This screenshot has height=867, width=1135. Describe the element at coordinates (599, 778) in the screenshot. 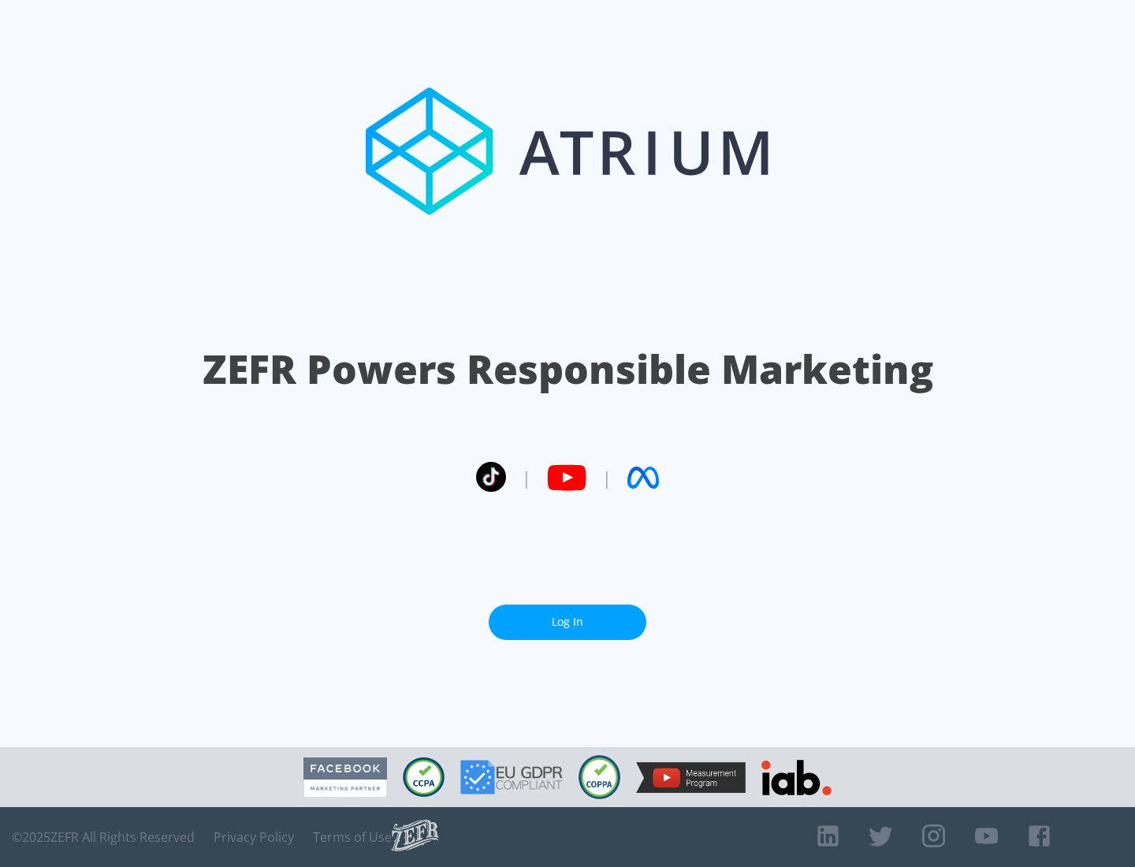

I see `img: COPPA Compliant` at that location.